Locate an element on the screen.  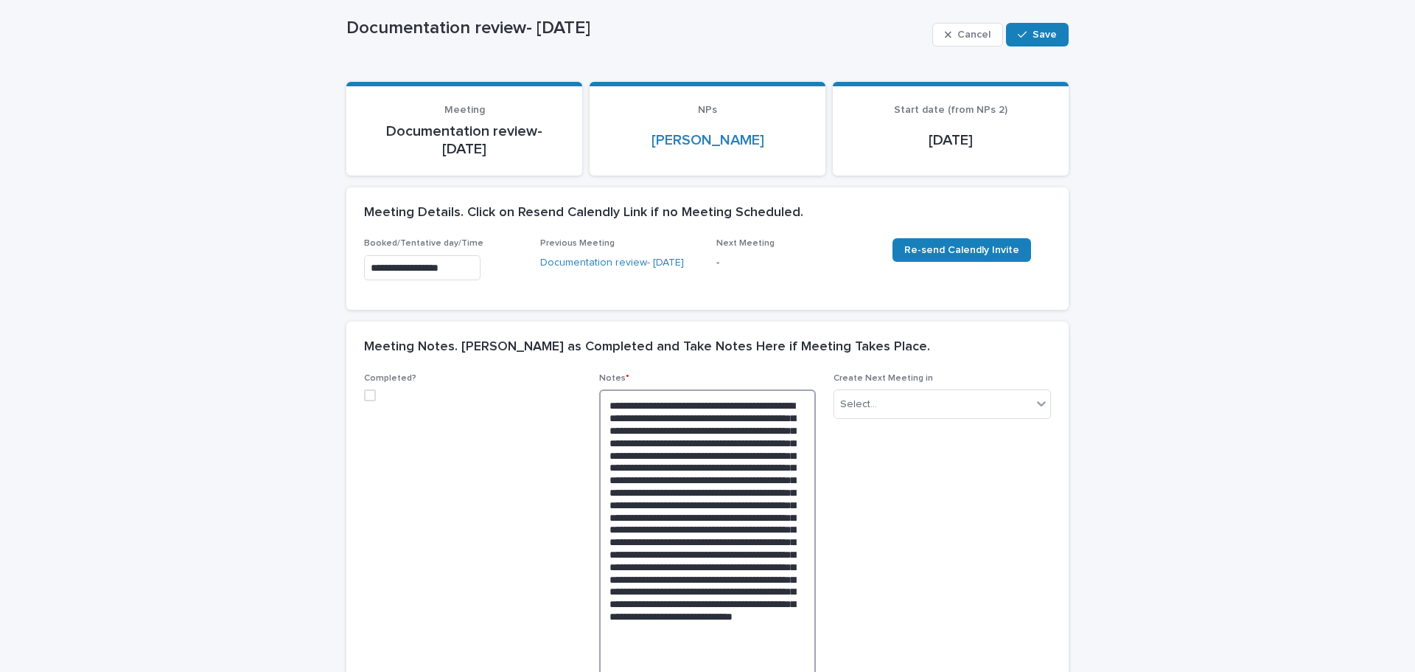
span: Start date (from NPs 2) is located at coordinates (951, 110).